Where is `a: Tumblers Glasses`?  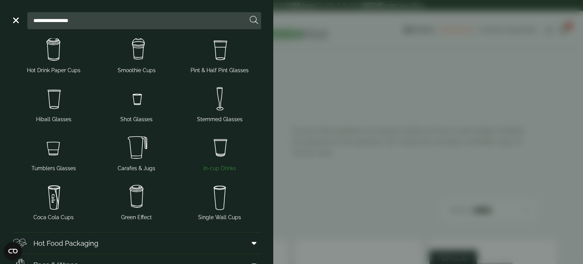
a: Tumblers Glasses is located at coordinates (54, 152).